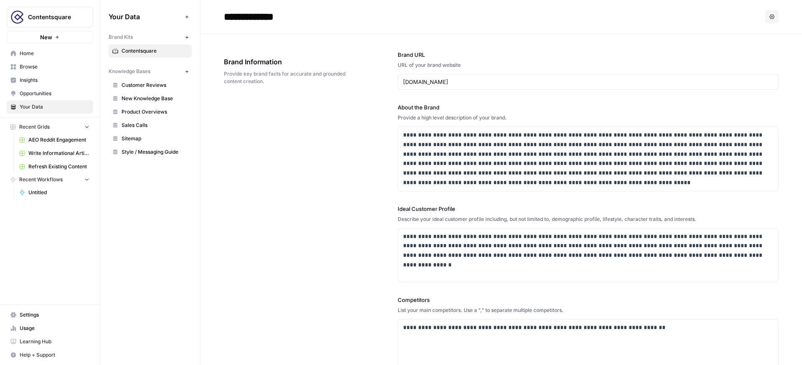 The width and height of the screenshot is (802, 365). Describe the element at coordinates (588, 107) in the screenshot. I see `label: About the Brand` at that location.